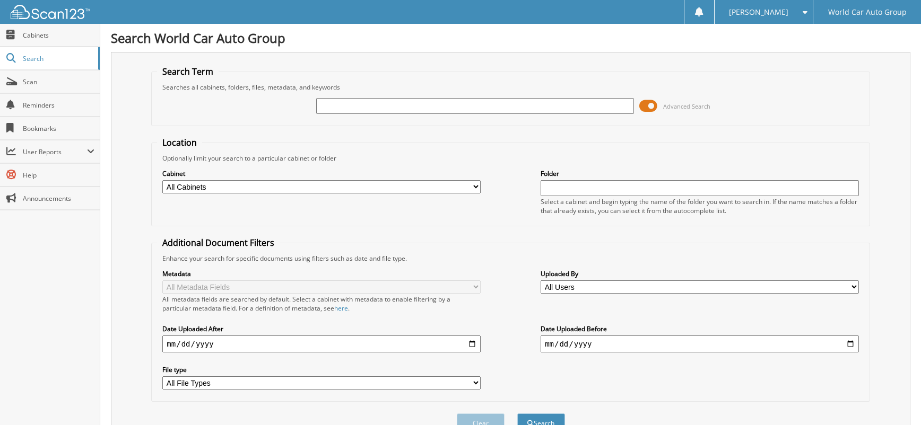 The width and height of the screenshot is (921, 425). Describe the element at coordinates (321, 344) in the screenshot. I see `input: start` at that location.